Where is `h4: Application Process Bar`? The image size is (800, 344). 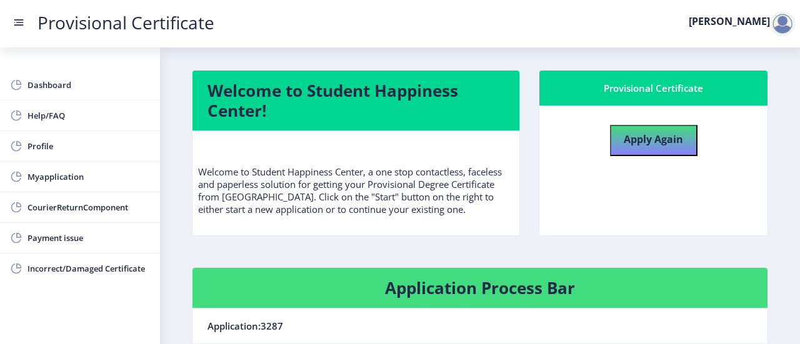 h4: Application Process Bar is located at coordinates (480, 288).